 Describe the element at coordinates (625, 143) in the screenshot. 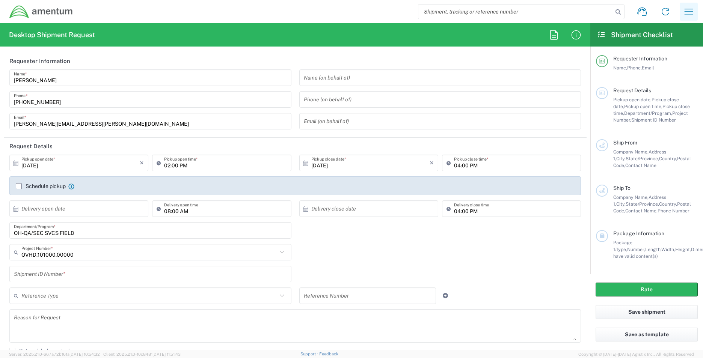

I see `span: Ship From` at that location.